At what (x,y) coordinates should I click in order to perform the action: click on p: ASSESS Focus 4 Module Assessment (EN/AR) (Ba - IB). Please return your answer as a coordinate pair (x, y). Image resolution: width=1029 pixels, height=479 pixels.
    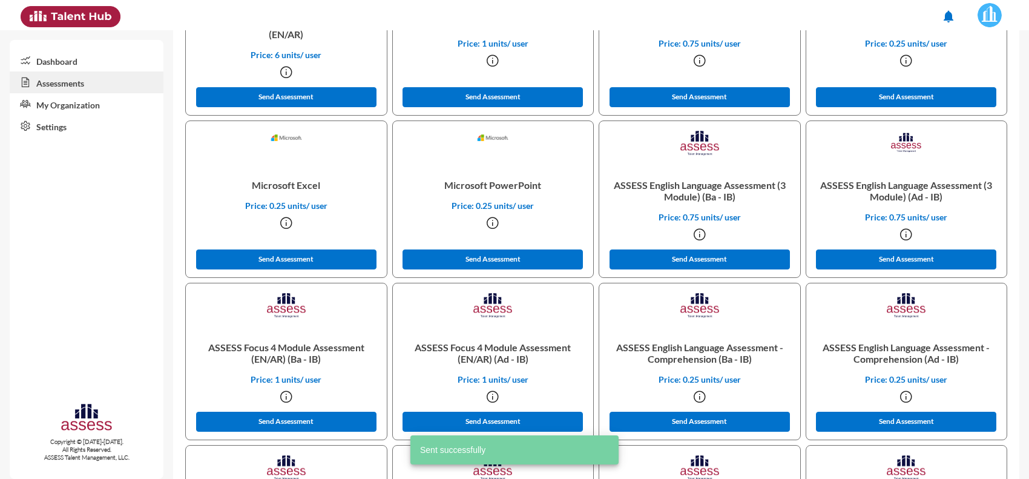
    Looking at the image, I should click on (286, 353).